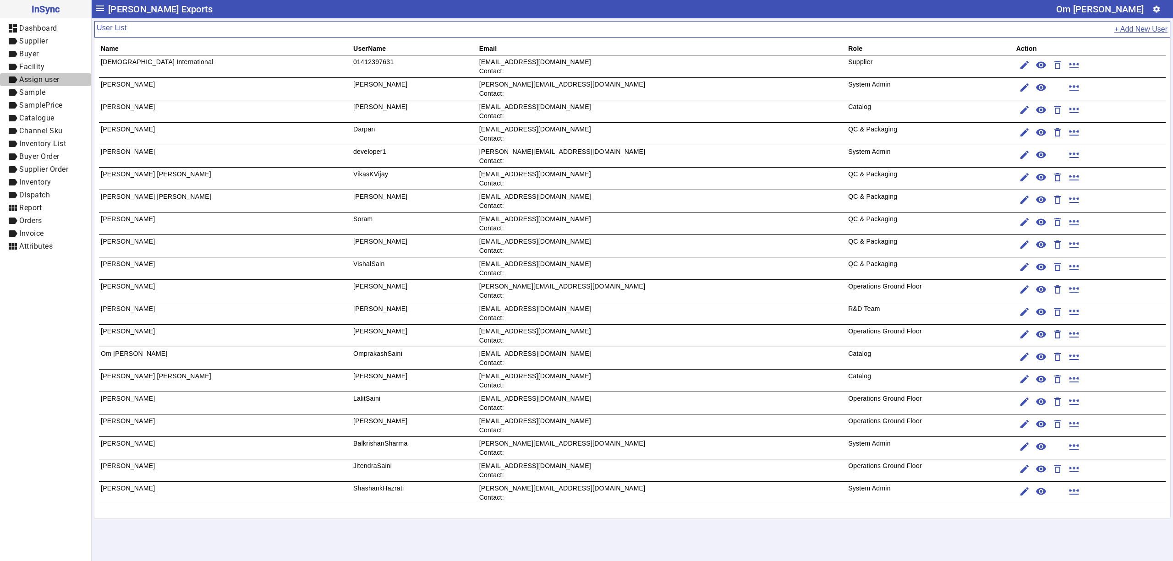 This screenshot has height=561, width=1173. Describe the element at coordinates (414, 156) in the screenshot. I see `td: developer1` at that location.